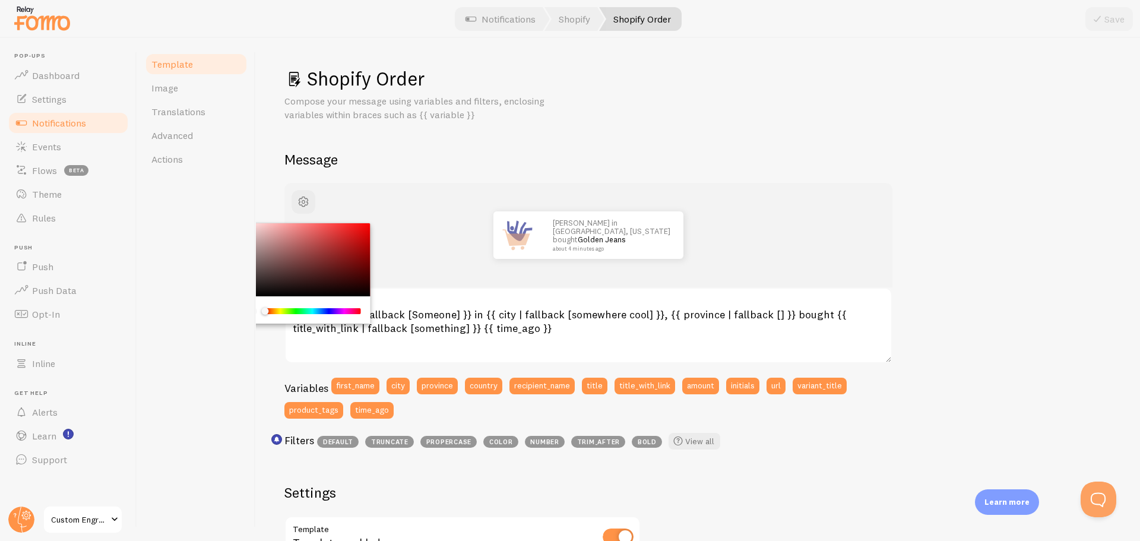 This screenshot has height=541, width=1140. I want to click on button: title, so click(594, 386).